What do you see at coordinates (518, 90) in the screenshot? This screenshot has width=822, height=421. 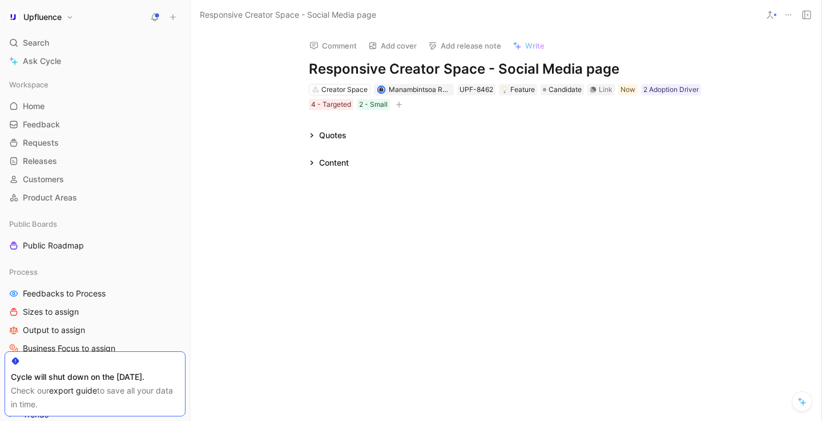 I see `div: Feature` at bounding box center [518, 90].